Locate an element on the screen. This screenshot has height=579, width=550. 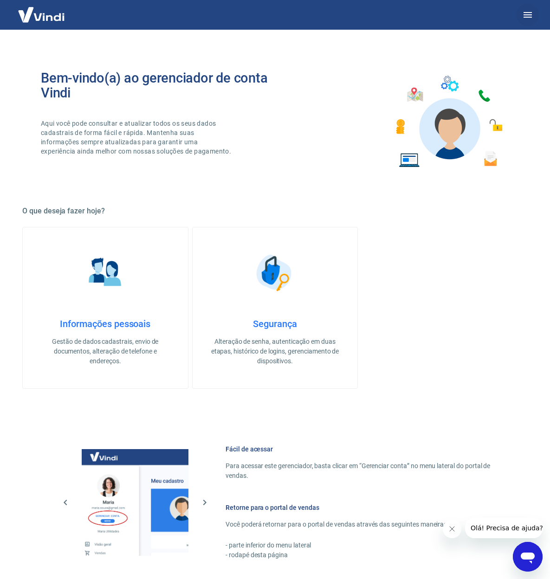
p: Para acessar este gerenciador, basta clicar em “Gerenciar conta” no menu lateral do portal de ven... is located at coordinates (365, 471).